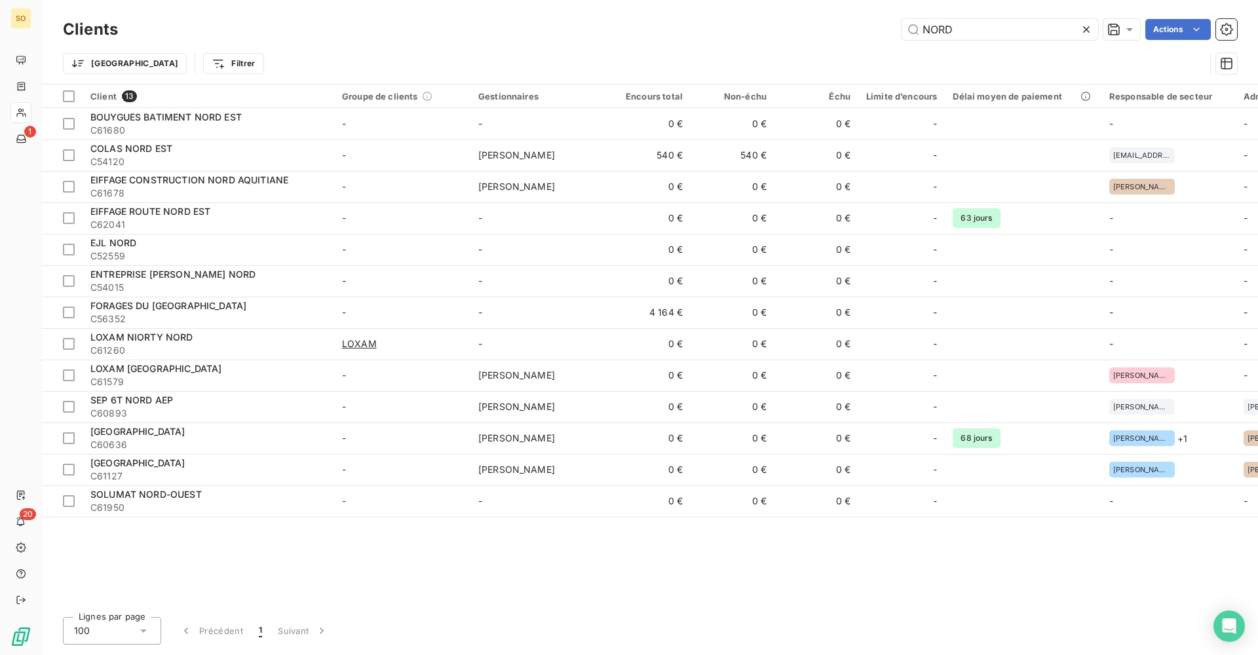 The height and width of the screenshot is (655, 1258). I want to click on div: Open Intercom Messenger, so click(1229, 626).